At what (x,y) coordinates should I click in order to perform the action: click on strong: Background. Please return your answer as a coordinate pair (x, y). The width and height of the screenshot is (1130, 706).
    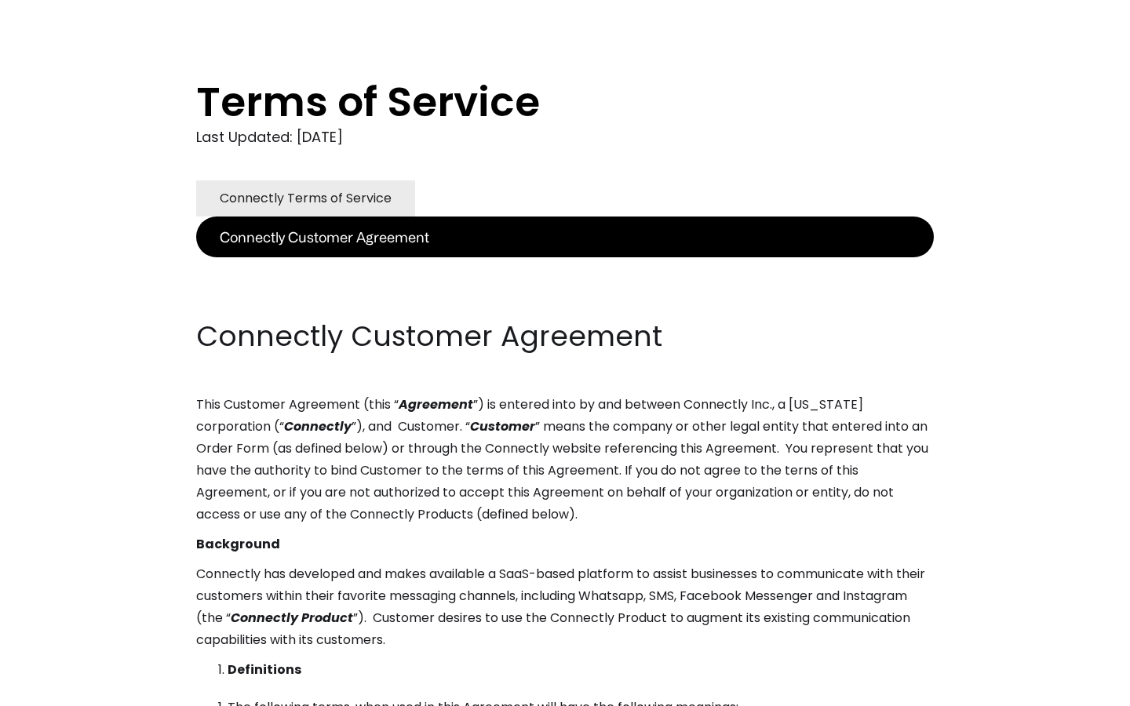
    Looking at the image, I should click on (238, 544).